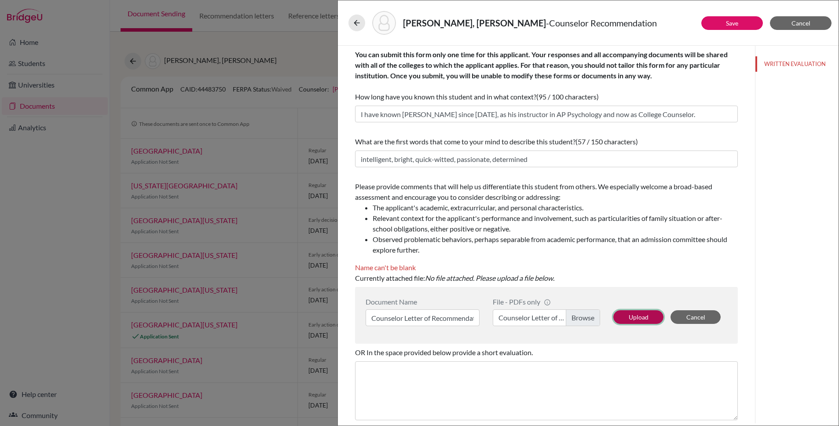  What do you see at coordinates (386, 267) in the screenshot?
I see `span: Name can't be blank` at bounding box center [386, 267].